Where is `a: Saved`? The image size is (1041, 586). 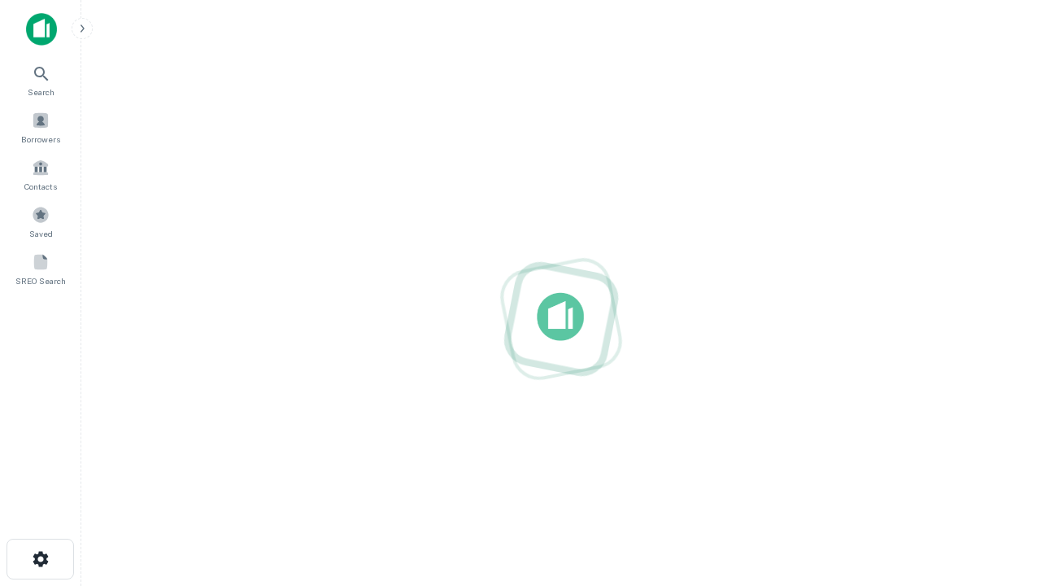
a: Saved is located at coordinates (41, 221).